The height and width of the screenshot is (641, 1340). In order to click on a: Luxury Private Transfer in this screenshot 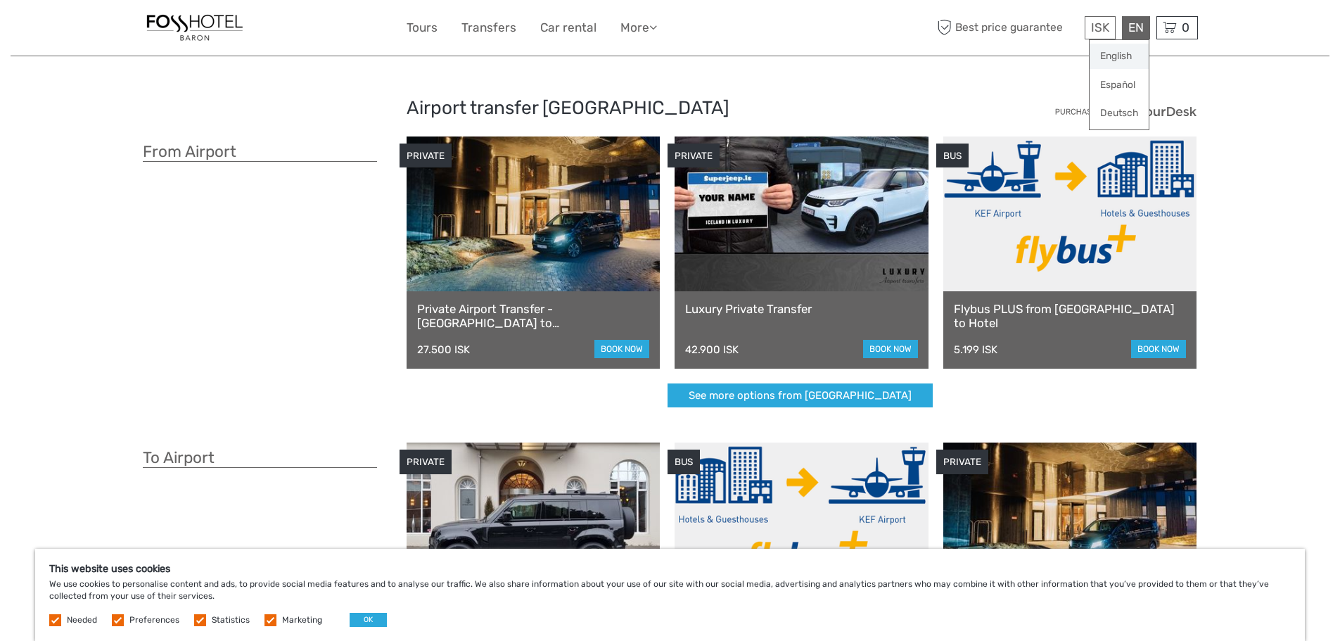, I will do `click(801, 309)`.